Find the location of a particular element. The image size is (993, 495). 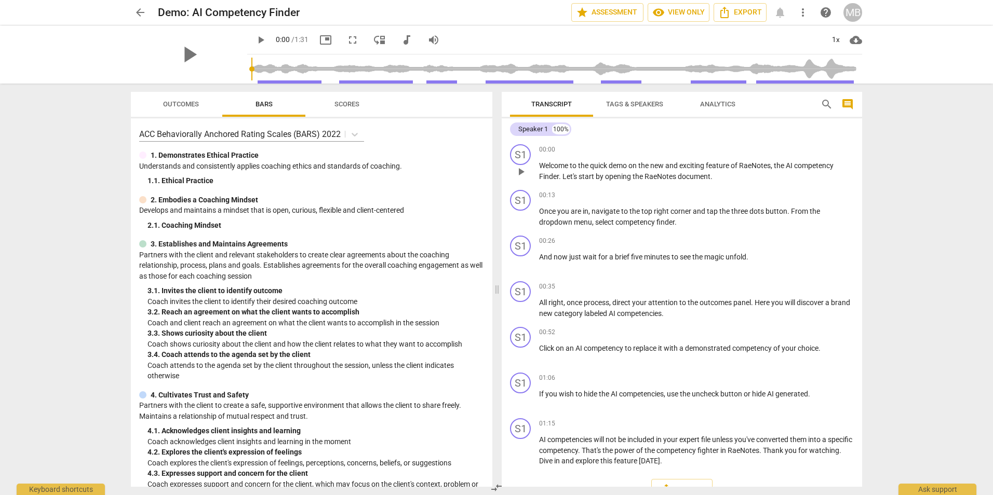

div: 3. 3. Shows curiosity about the client is located at coordinates (316, 333).